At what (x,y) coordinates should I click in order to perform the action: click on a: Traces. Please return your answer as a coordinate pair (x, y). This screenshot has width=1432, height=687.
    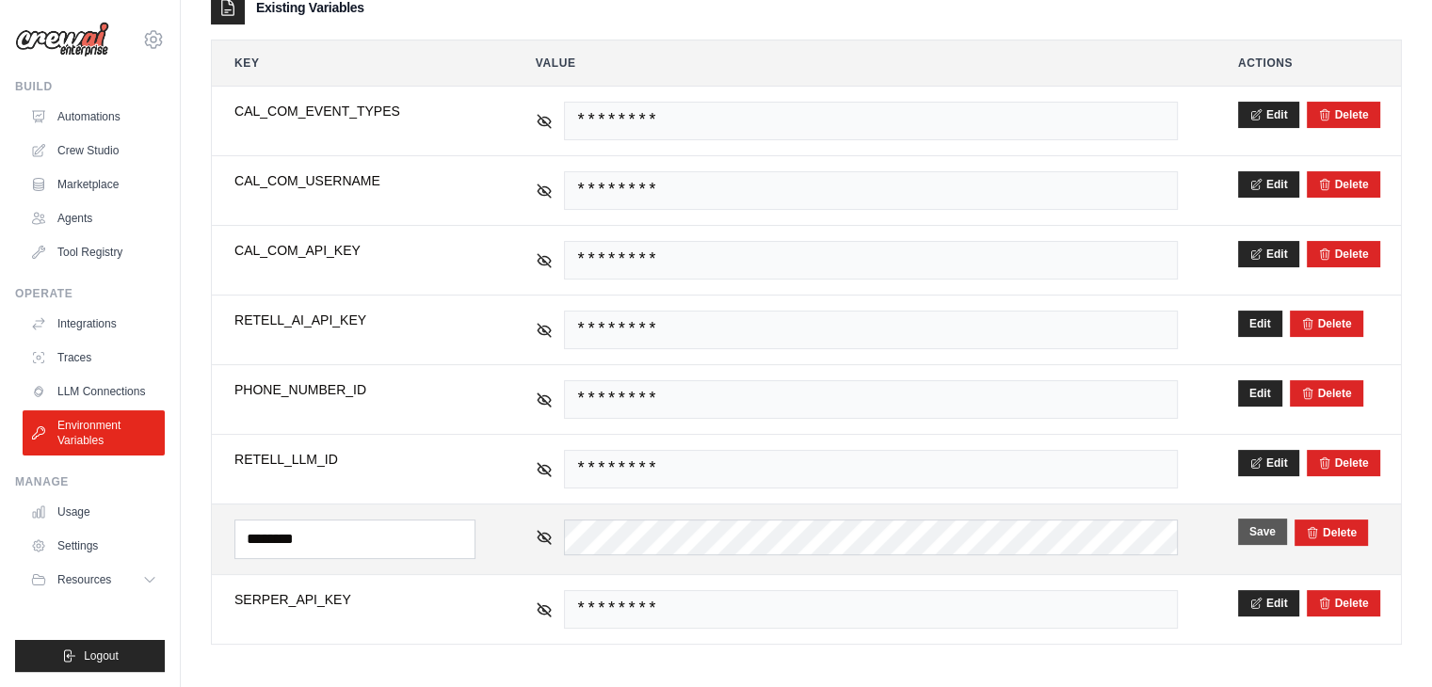
    Looking at the image, I should click on (93, 358).